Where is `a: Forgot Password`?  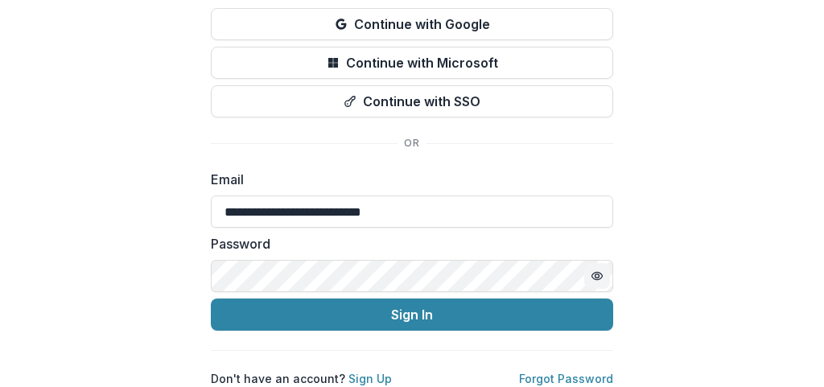
a: Forgot Password is located at coordinates (566, 378).